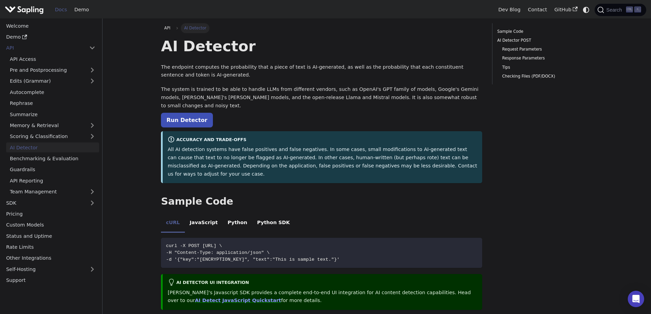  What do you see at coordinates (204, 224) in the screenshot?
I see `li: JavaScript` at bounding box center [204, 224].